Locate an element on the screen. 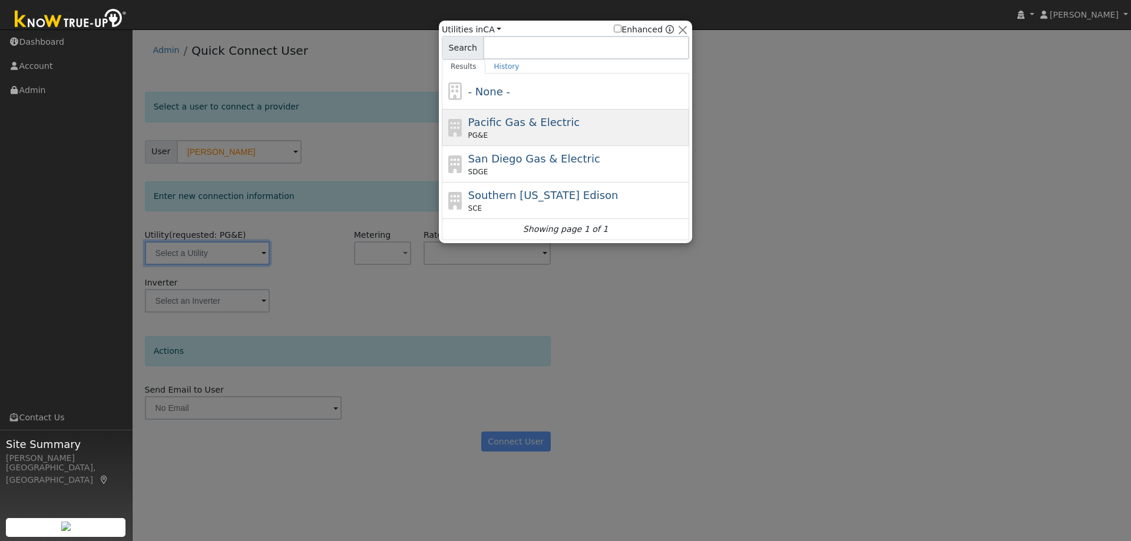 This screenshot has height=541, width=1131. span: San Diego Gas & Electric is located at coordinates (534, 158).